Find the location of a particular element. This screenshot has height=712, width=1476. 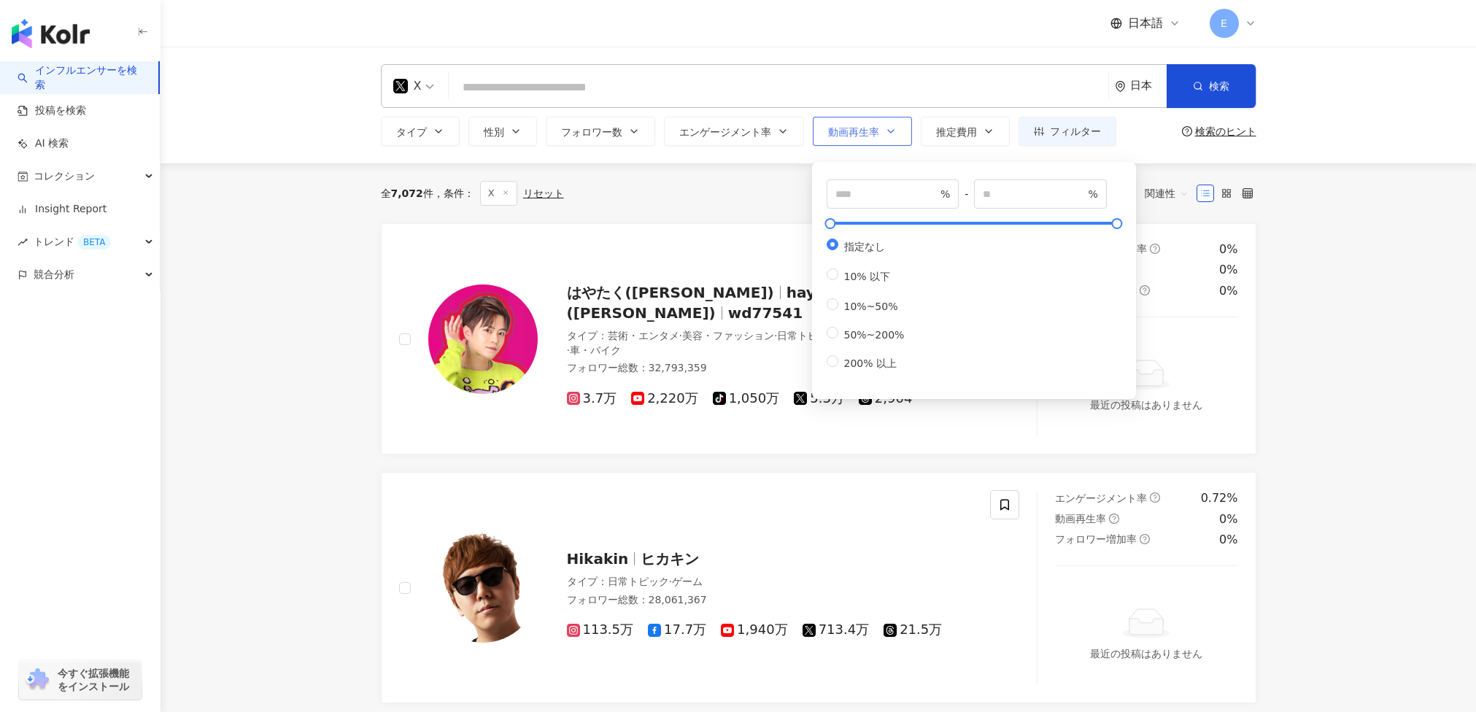

span: 7,072 is located at coordinates (407, 193).